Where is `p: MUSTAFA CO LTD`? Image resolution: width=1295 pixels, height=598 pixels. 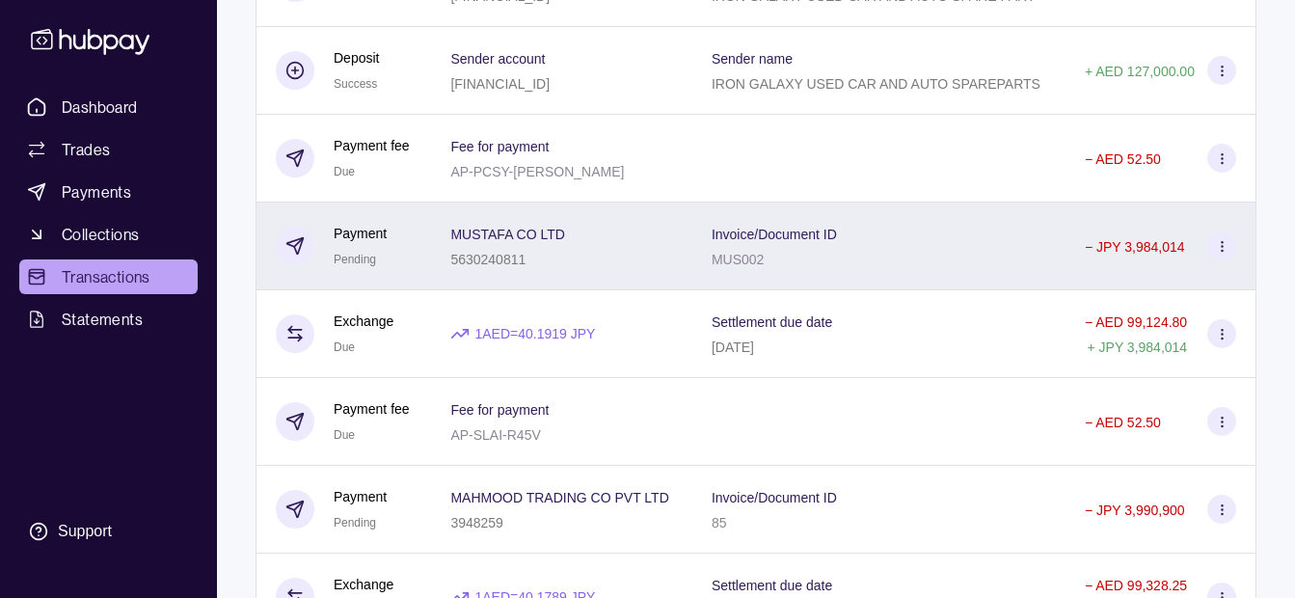 p: MUSTAFA CO LTD is located at coordinates (507, 234).